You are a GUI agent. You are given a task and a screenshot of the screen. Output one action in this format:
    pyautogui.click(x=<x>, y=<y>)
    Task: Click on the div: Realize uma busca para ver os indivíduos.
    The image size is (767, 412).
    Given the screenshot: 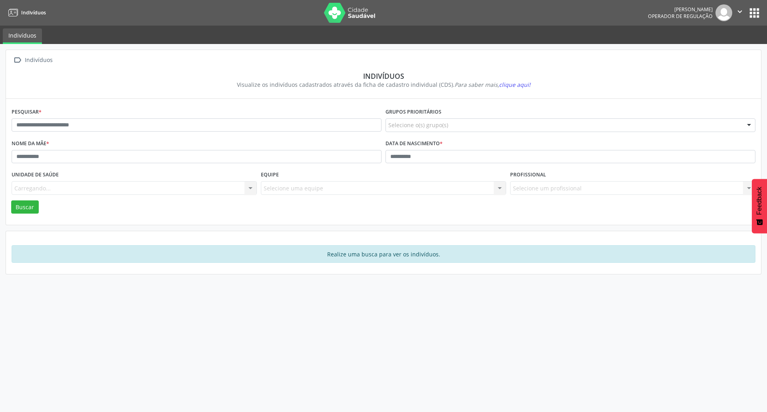 What is the action you would take?
    pyautogui.click(x=384, y=254)
    